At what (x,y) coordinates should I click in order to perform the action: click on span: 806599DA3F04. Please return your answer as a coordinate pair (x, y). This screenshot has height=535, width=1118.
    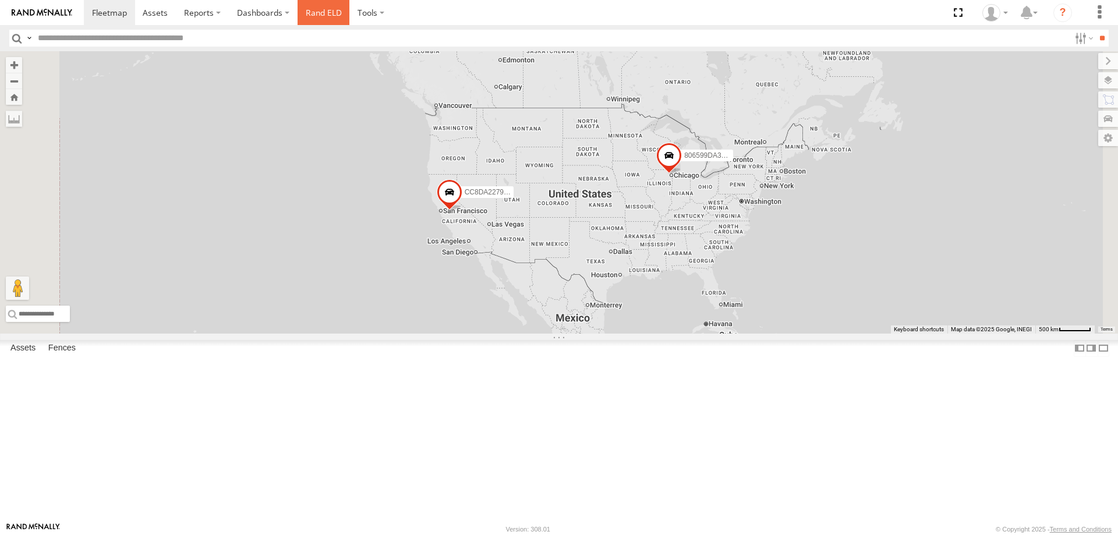
    Looking at the image, I should click on (709, 156).